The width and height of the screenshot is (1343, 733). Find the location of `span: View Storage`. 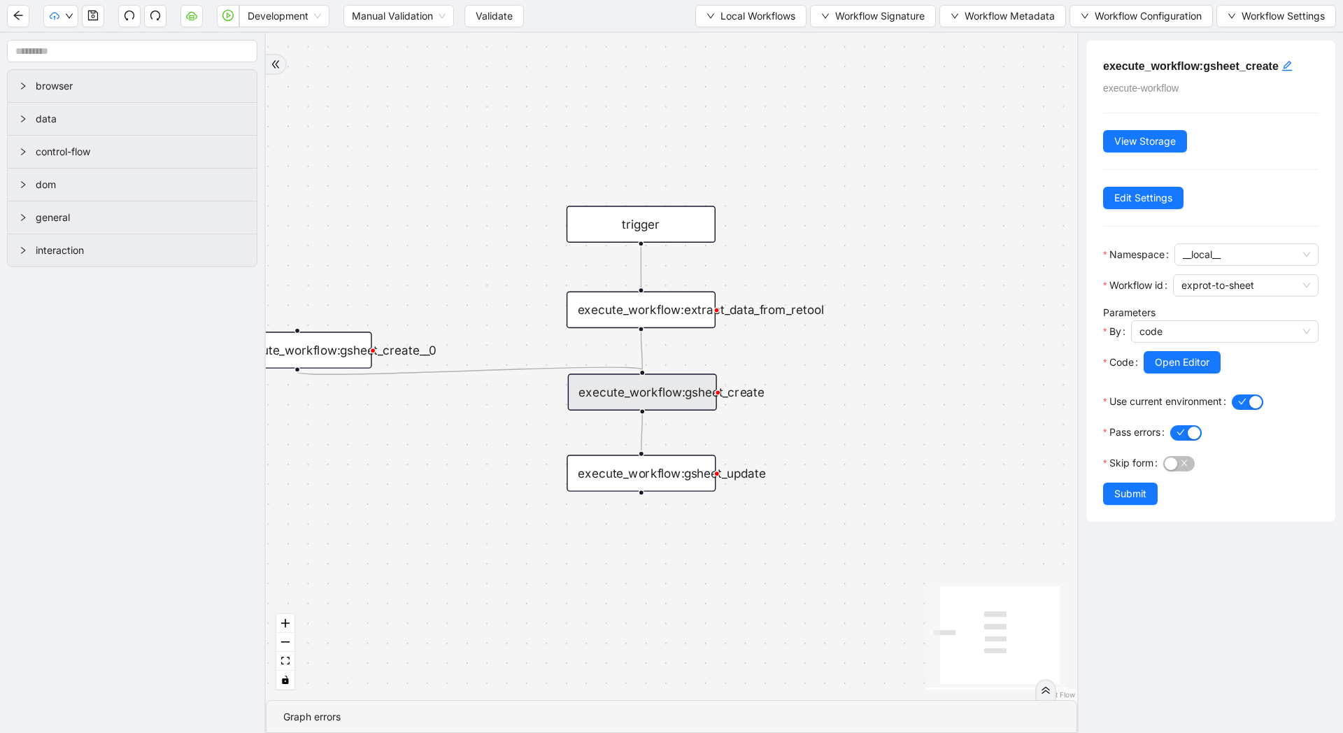

span: View Storage is located at coordinates (1145, 141).